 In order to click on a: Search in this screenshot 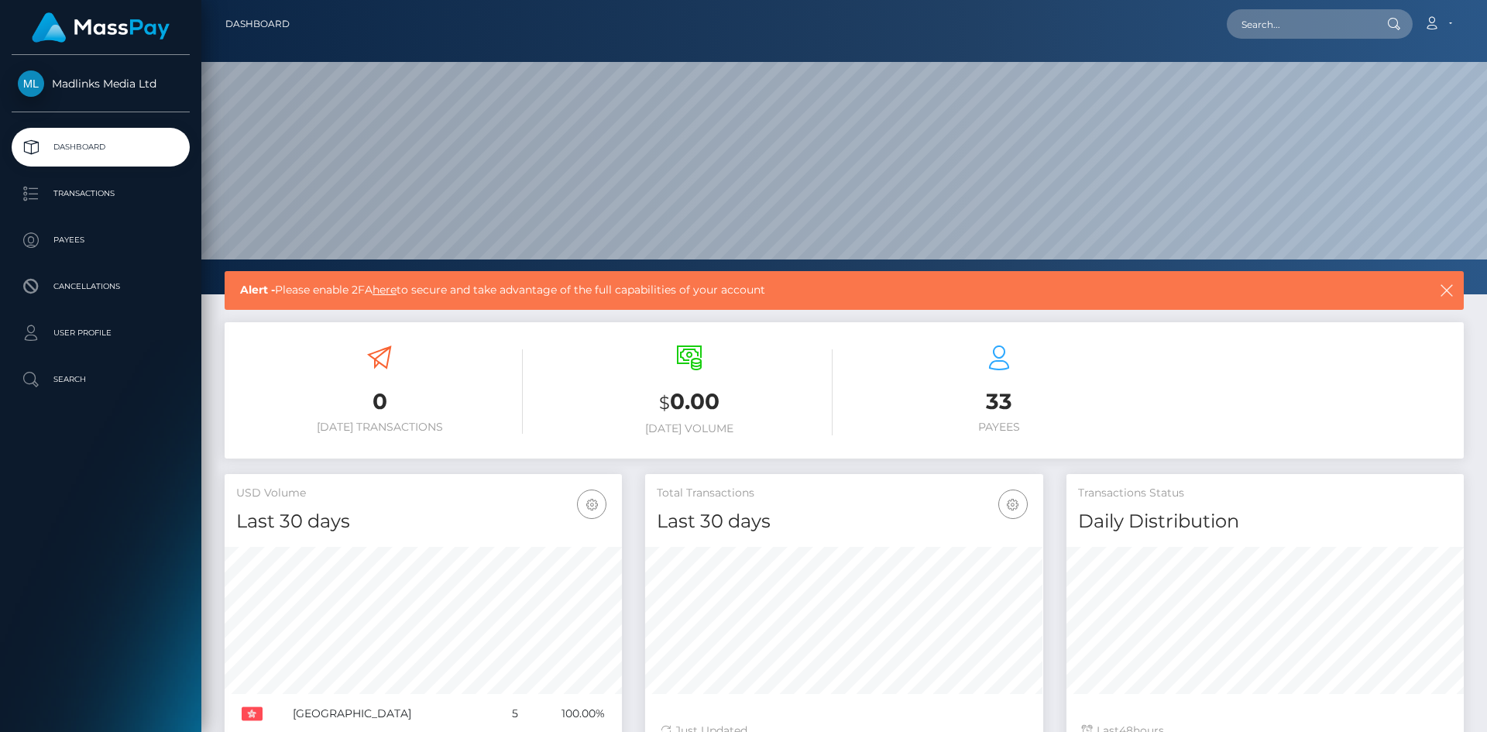, I will do `click(101, 380)`.